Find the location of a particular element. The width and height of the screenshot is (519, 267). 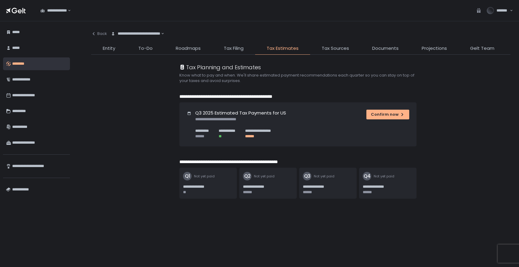

span: Projections is located at coordinates (434, 48).